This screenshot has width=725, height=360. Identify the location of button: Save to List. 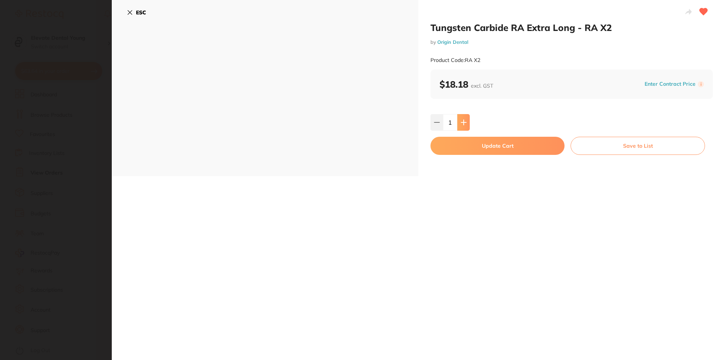
(638, 146).